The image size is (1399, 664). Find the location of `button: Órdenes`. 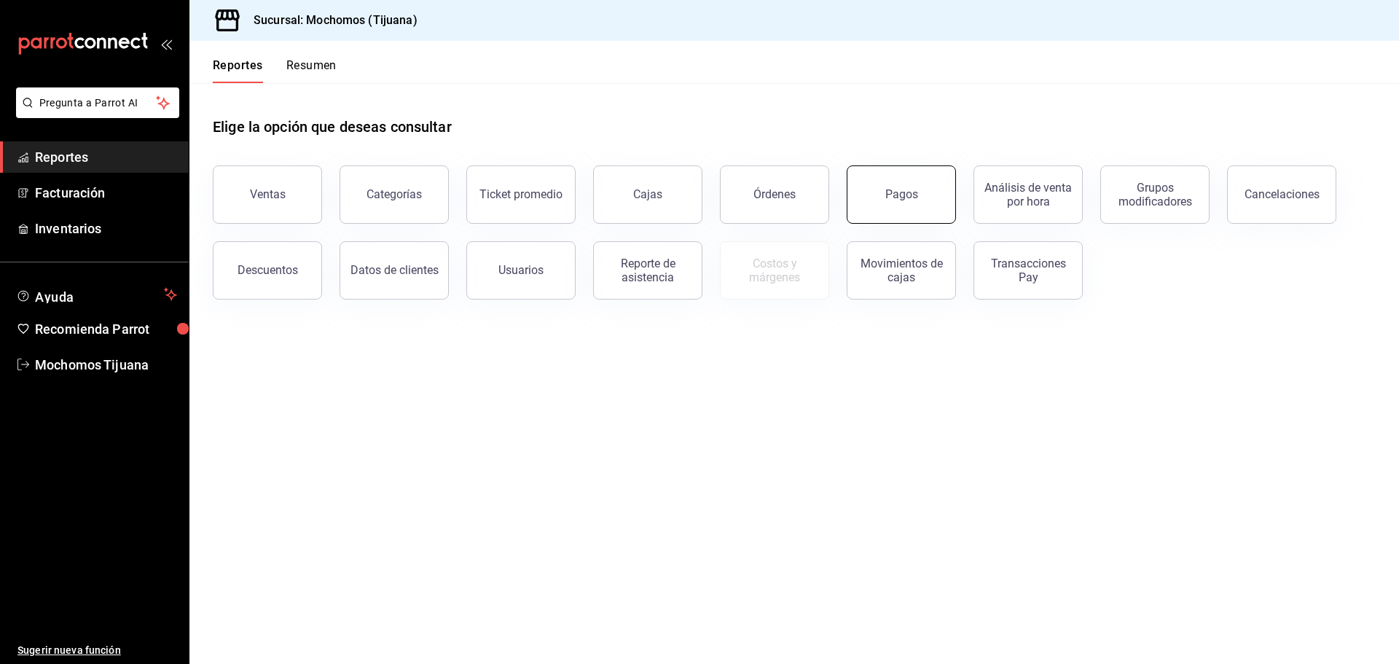

button: Órdenes is located at coordinates (775, 195).